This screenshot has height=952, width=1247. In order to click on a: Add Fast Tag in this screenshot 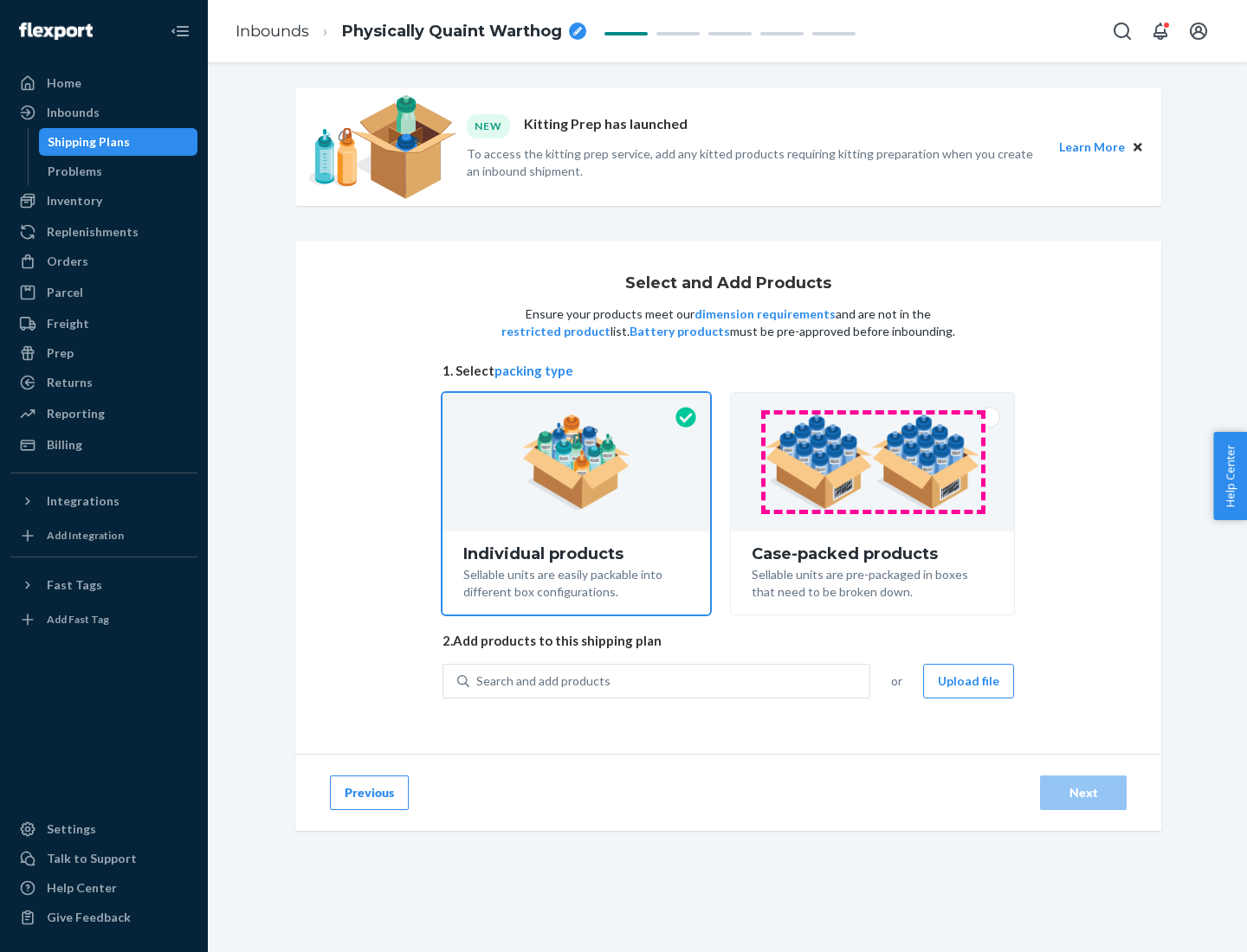, I will do `click(104, 620)`.